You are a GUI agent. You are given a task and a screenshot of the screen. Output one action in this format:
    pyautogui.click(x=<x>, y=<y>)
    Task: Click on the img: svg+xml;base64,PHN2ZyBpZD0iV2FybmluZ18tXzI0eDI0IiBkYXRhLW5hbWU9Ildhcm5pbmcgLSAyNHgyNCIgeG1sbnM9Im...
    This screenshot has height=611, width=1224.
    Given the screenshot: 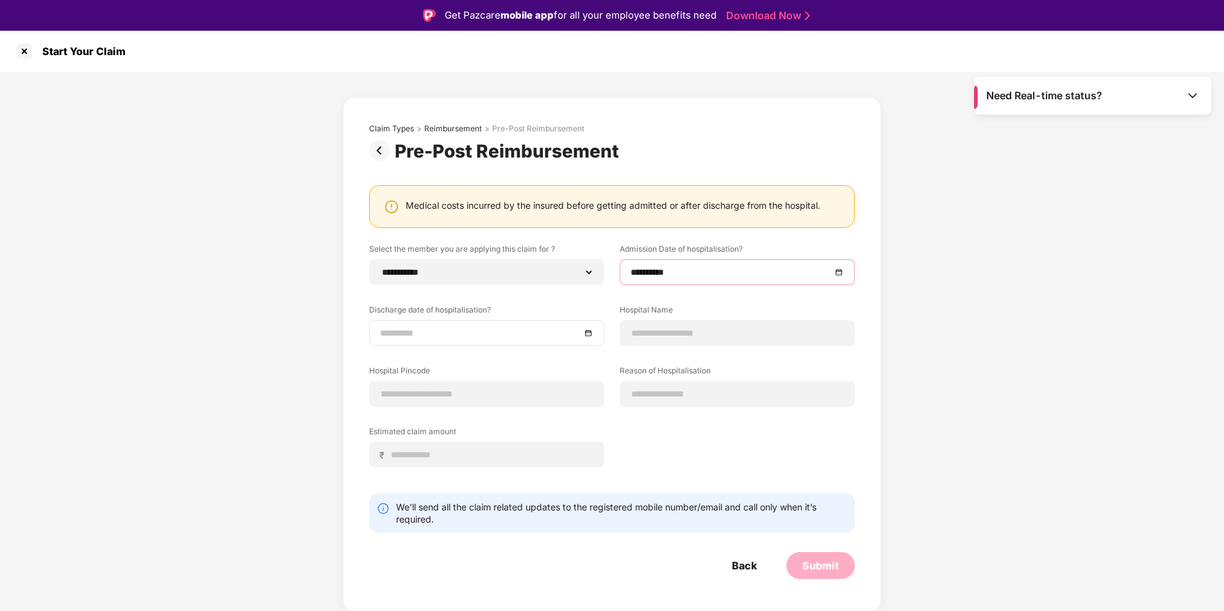 What is the action you would take?
    pyautogui.click(x=392, y=207)
    